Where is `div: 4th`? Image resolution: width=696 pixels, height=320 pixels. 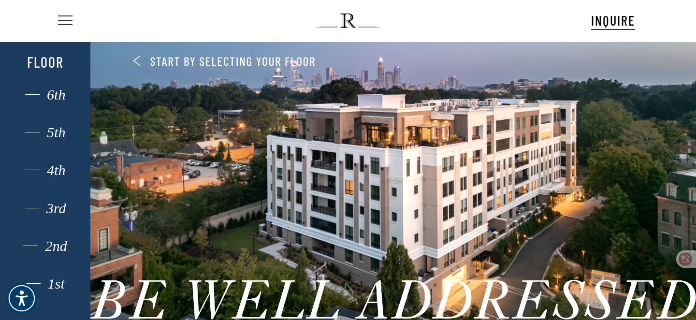 div: 4th is located at coordinates (45, 170).